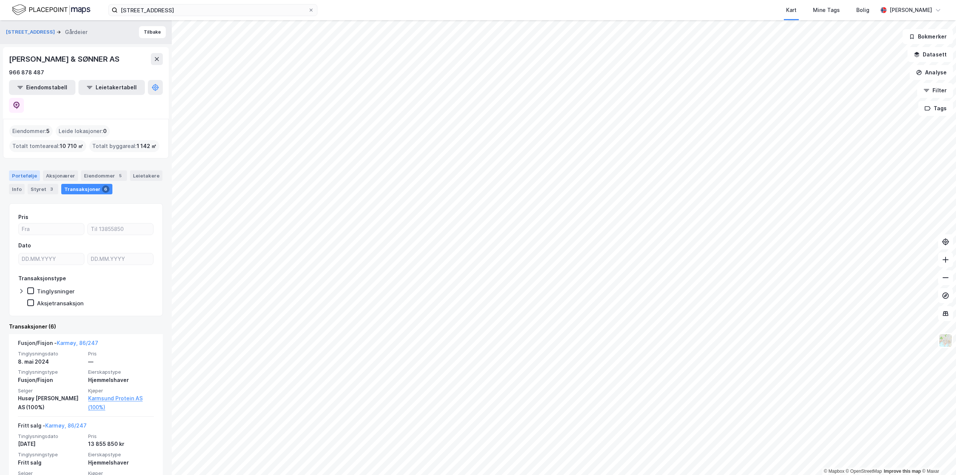 This screenshot has width=956, height=475. What do you see at coordinates (124, 146) in the screenshot?
I see `div: Totalt byggareal :` at bounding box center [124, 146].